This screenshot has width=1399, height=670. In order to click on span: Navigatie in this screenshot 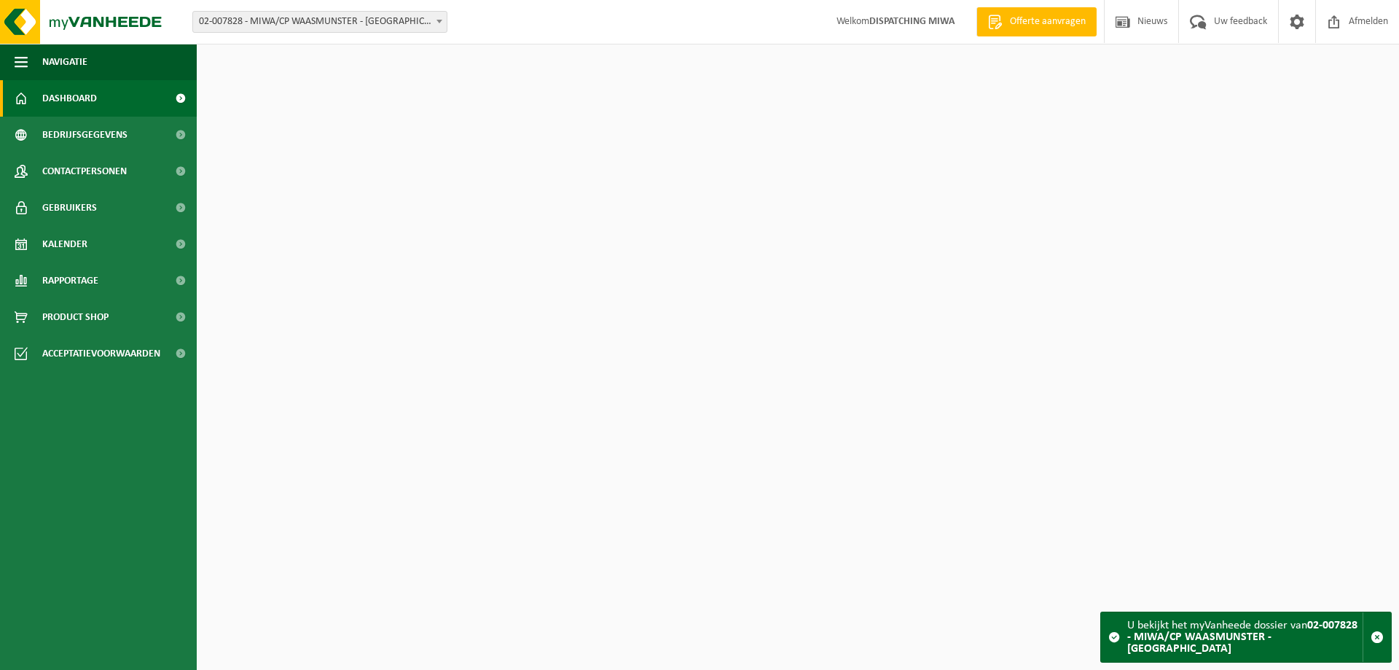, I will do `click(65, 62)`.